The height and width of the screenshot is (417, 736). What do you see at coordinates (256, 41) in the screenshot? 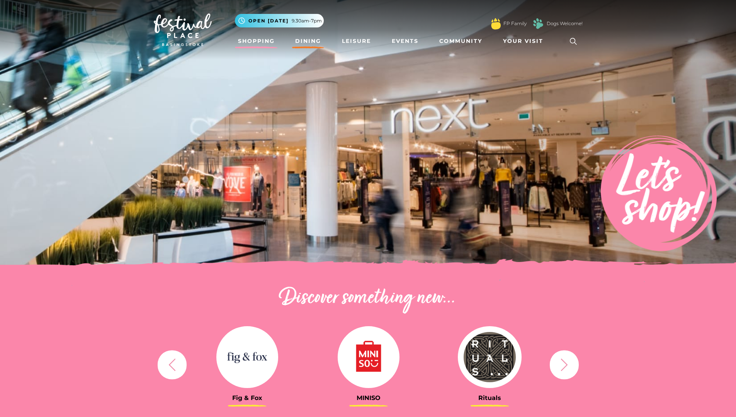
I see `a: Shopping` at bounding box center [256, 41].